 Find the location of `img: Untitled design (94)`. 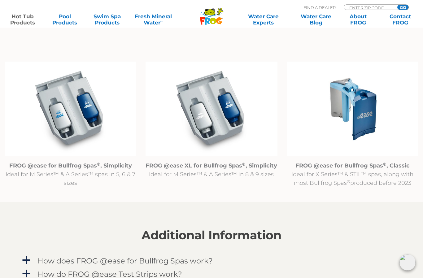

img: Untitled design (94) is located at coordinates (352, 109).